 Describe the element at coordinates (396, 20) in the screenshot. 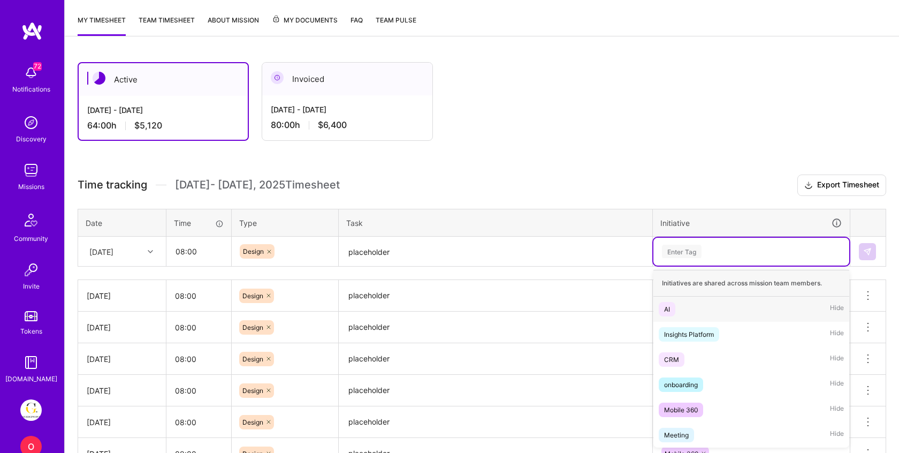

I see `span: Team Pulse` at that location.